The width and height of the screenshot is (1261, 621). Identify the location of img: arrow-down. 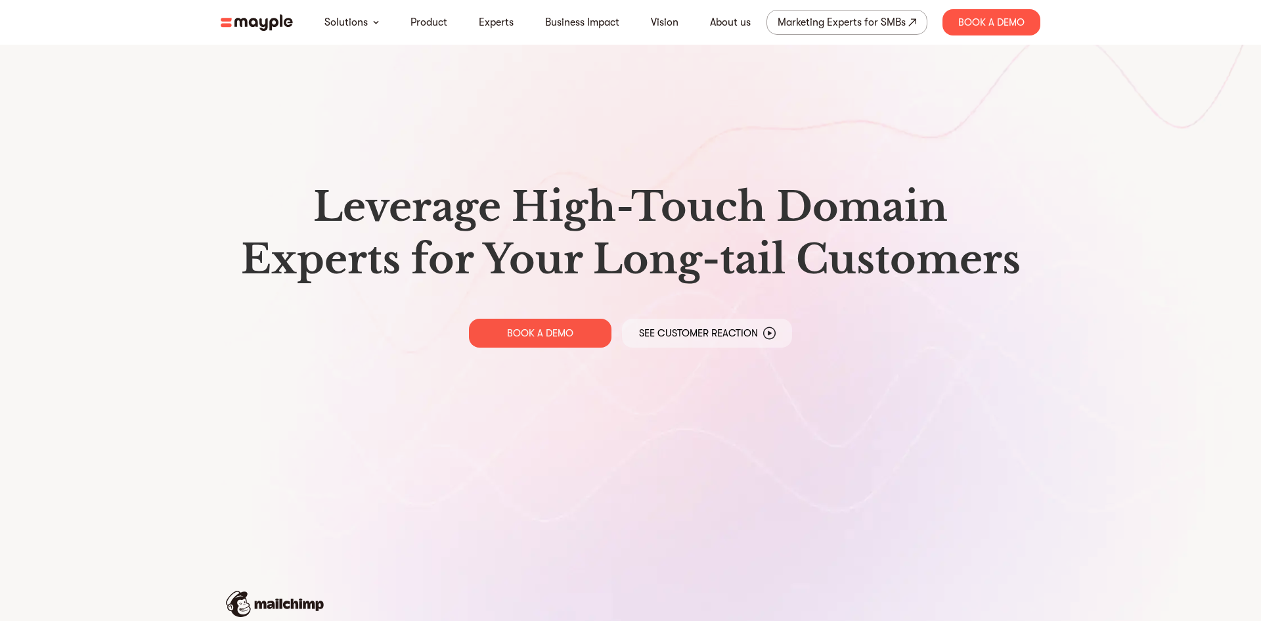
(376, 22).